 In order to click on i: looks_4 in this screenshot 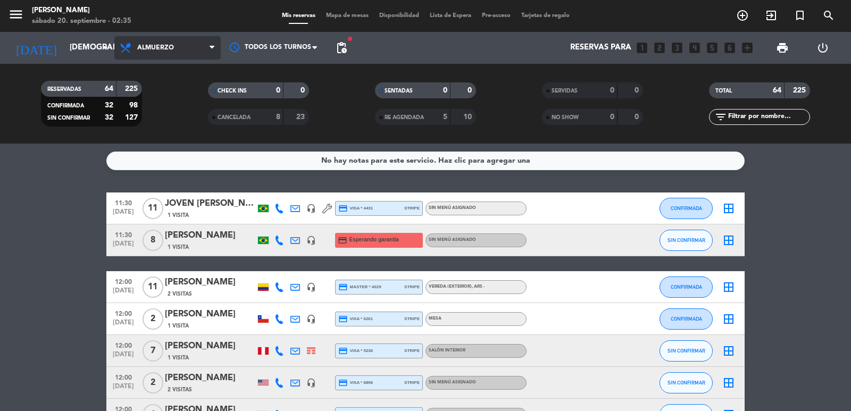, I will do `click(694, 48)`.